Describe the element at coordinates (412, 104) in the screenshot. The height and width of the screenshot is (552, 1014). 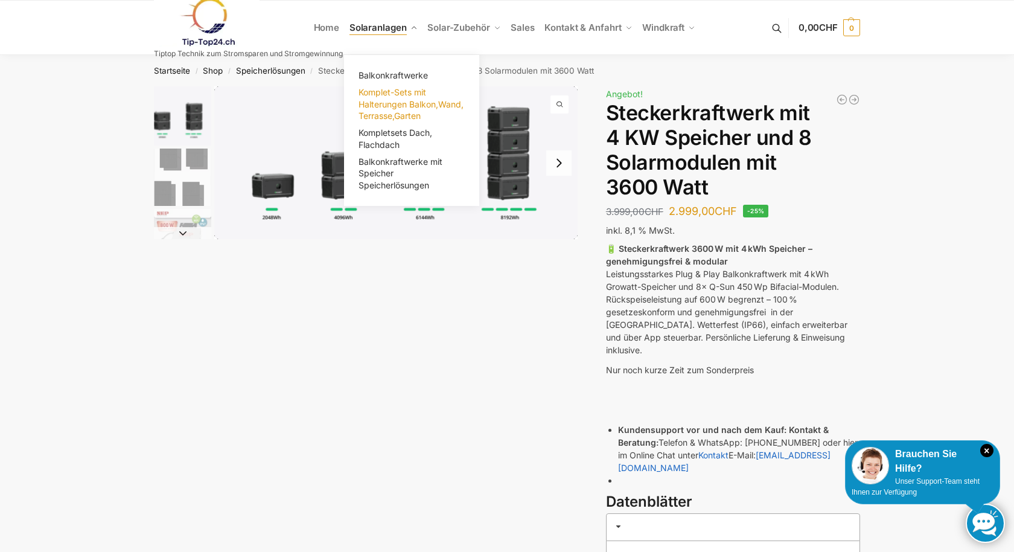
I see `a: Komplet-Sets mit Halterungen Balkon,Wand, Terrasse,Garten` at that location.